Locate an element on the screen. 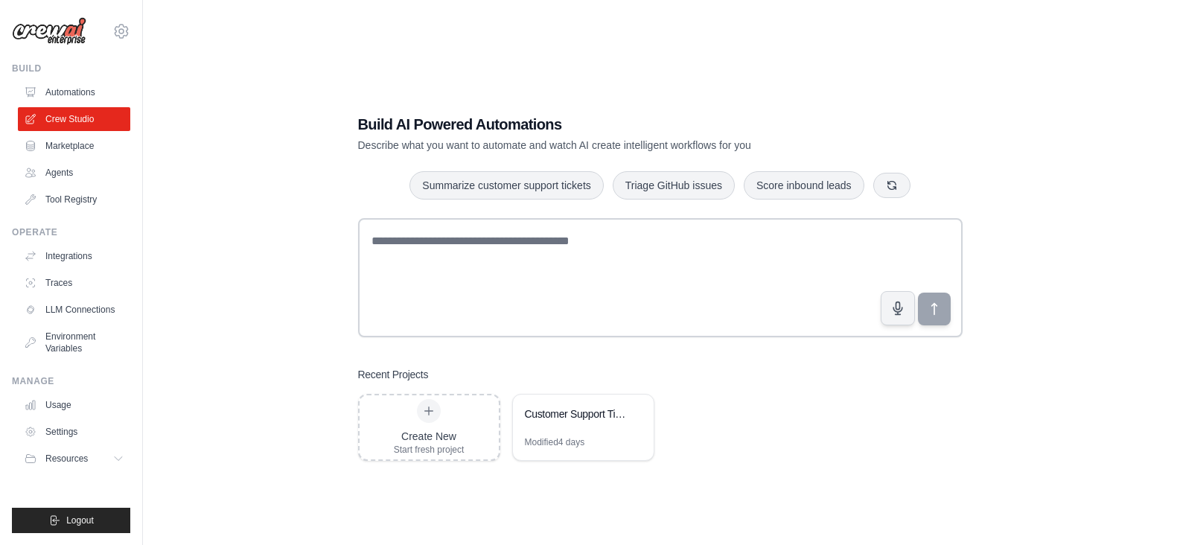 The width and height of the screenshot is (1177, 545). div: Create New is located at coordinates (429, 436).